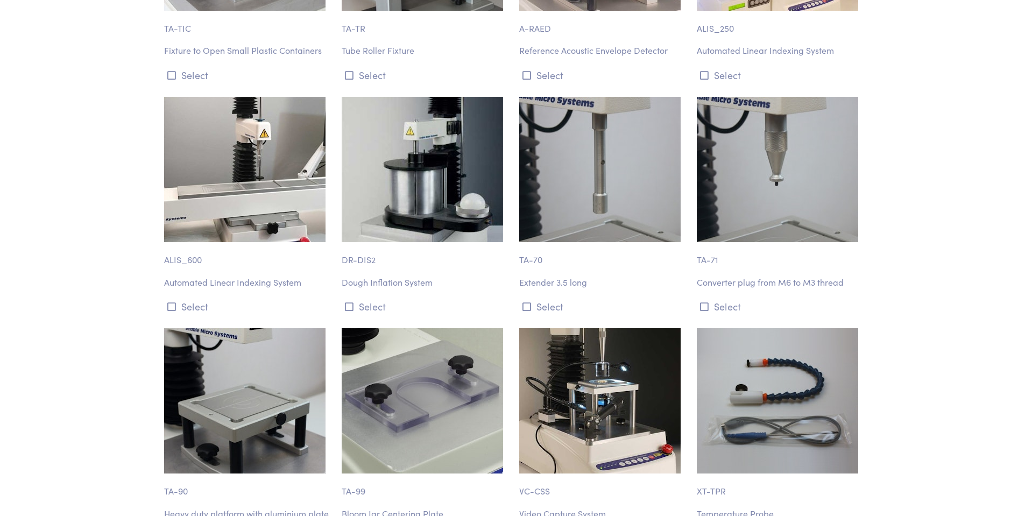 This screenshot has height=516, width=1025. What do you see at coordinates (422, 401) in the screenshot?
I see `img: ta-99.jpg` at bounding box center [422, 401].